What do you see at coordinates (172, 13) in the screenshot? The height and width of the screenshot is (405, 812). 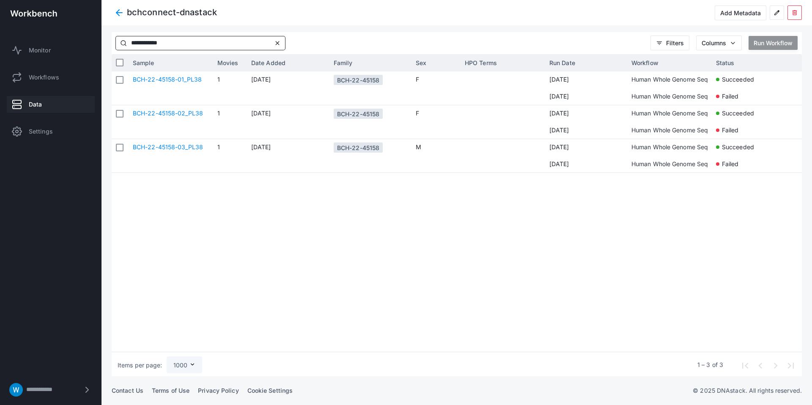 I see `div: bchconnect-dnastack` at bounding box center [172, 13].